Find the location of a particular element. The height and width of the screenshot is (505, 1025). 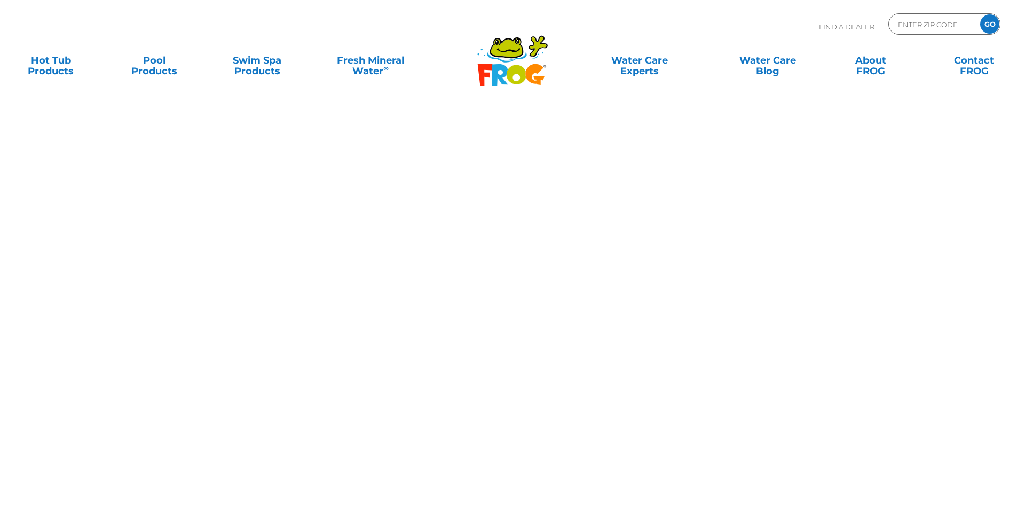

a: ContactFROG is located at coordinates (975, 60).